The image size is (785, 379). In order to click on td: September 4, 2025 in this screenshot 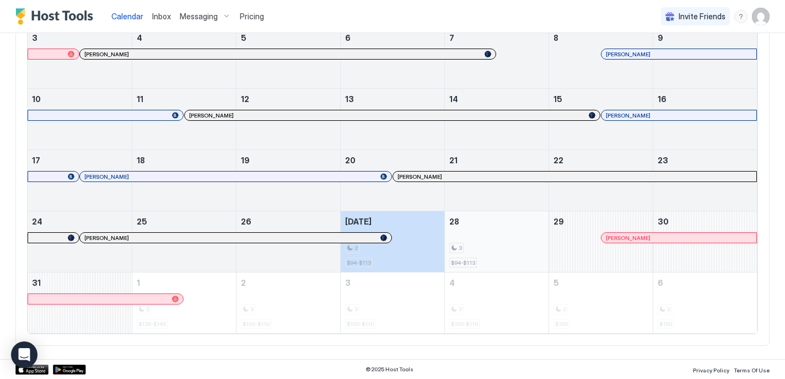, I will do `click(496, 303)`.